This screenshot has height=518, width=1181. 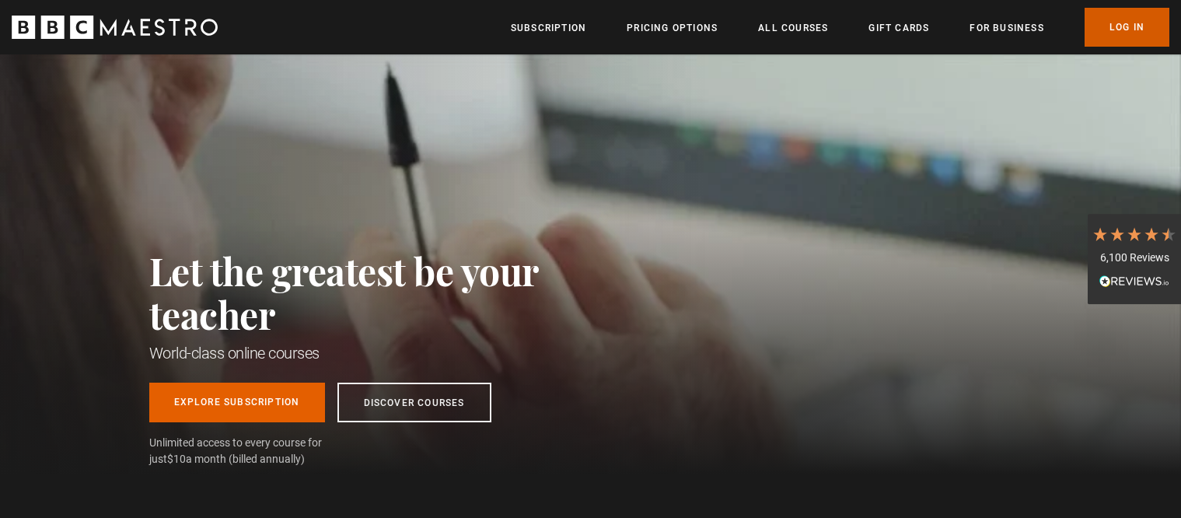 I want to click on div: REVIEWS.io, so click(x=1134, y=281).